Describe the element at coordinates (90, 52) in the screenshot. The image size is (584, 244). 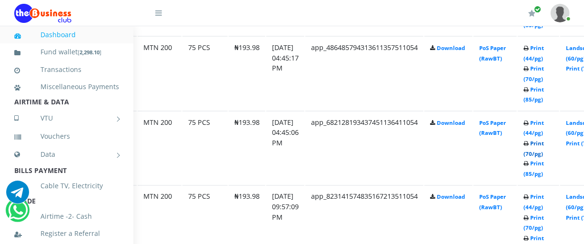
I see `b: 2,298.10` at that location.